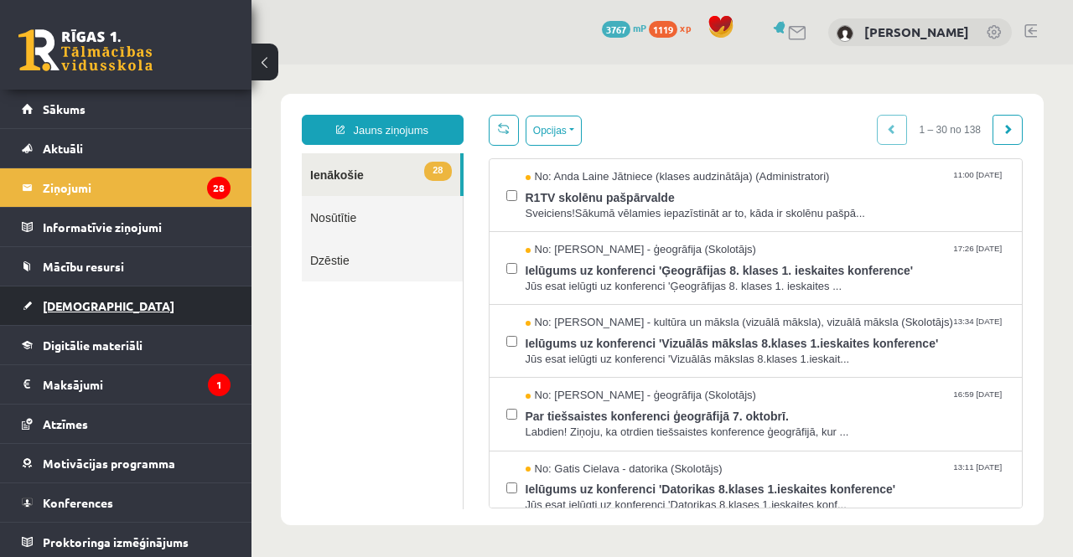  Describe the element at coordinates (64, 109) in the screenshot. I see `span: Sākums` at that location.